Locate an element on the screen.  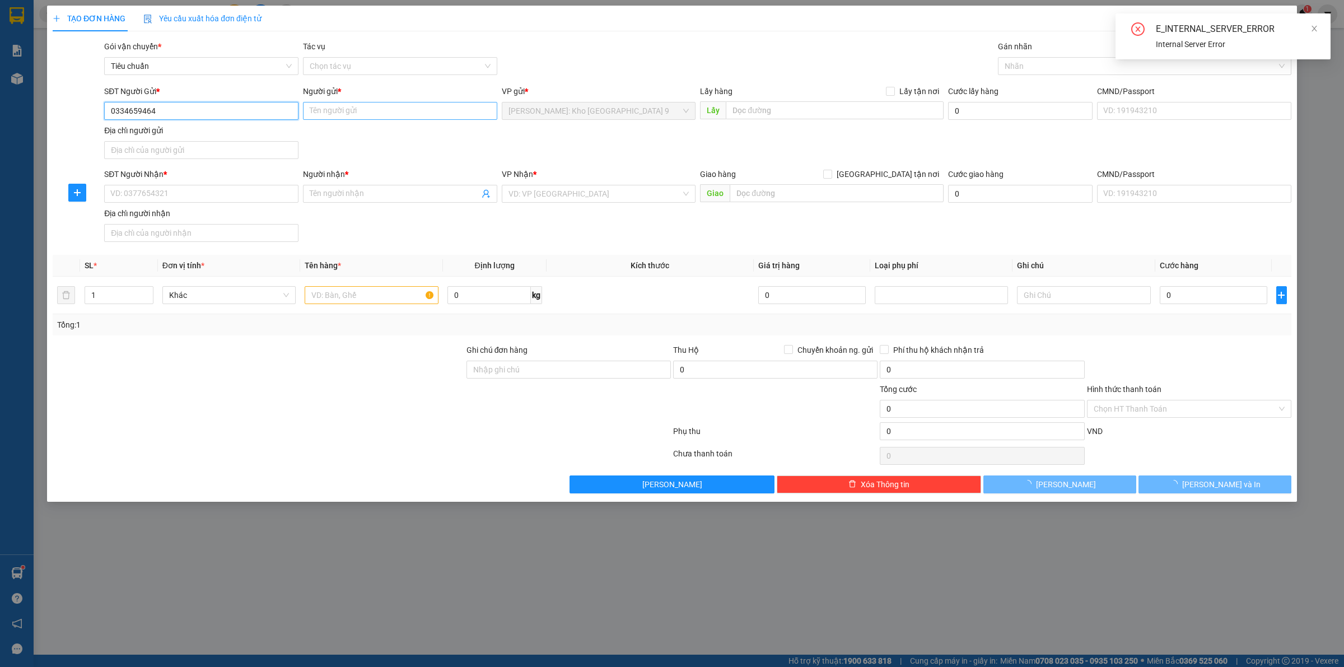
span: Phí thu hộ khách nhận trả is located at coordinates (938, 350).